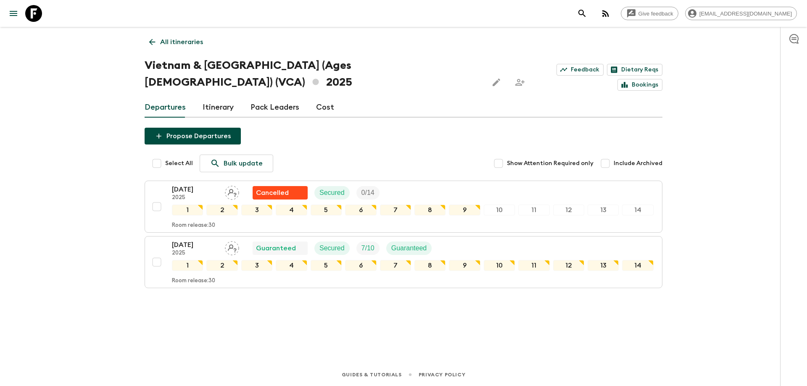 Image resolution: width=807 pixels, height=386 pixels. I want to click on a: All itineraries, so click(176, 42).